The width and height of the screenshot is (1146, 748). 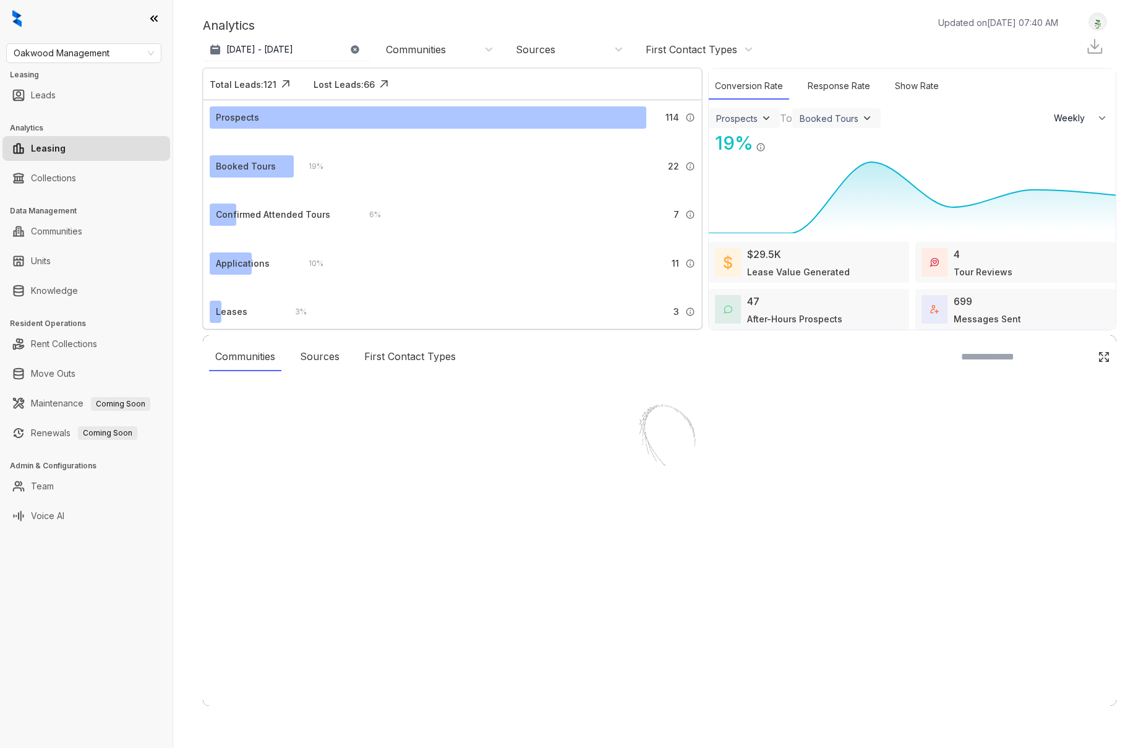 I want to click on li: Knowledge, so click(x=86, y=291).